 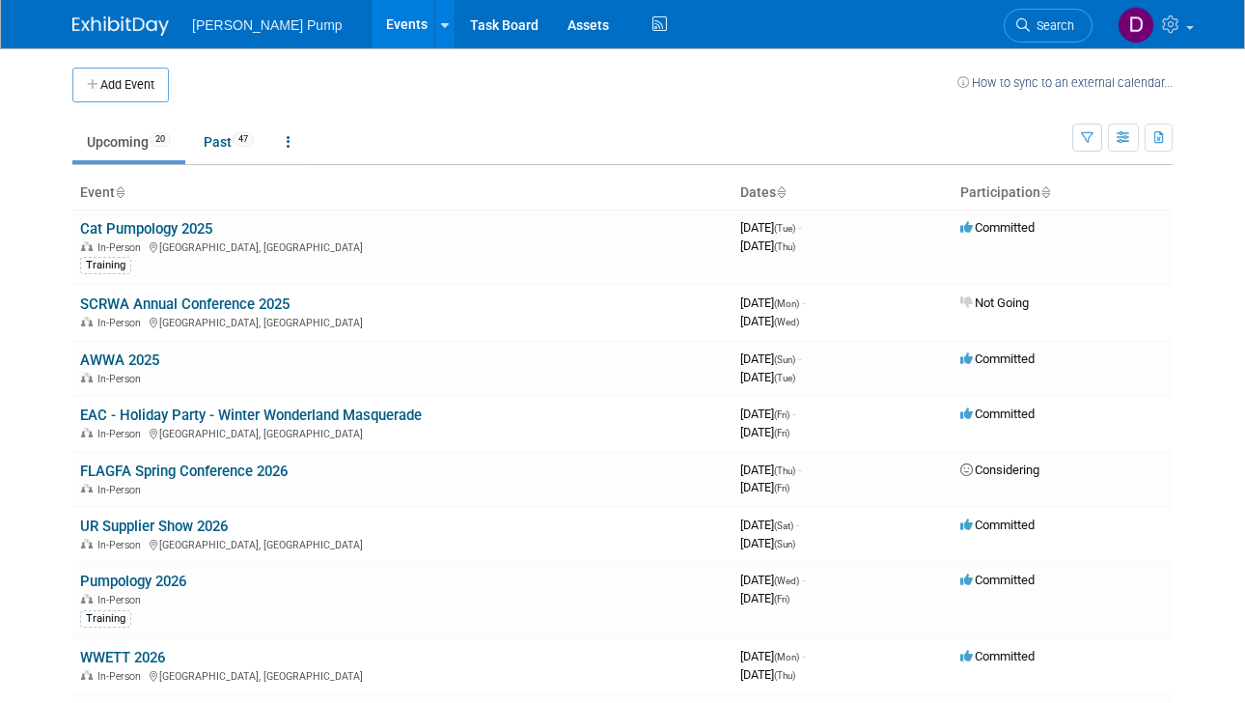 What do you see at coordinates (251, 415) in the screenshot?
I see `a: EAC - Holiday Party - Winter Wonderland Masquerade` at bounding box center [251, 415].